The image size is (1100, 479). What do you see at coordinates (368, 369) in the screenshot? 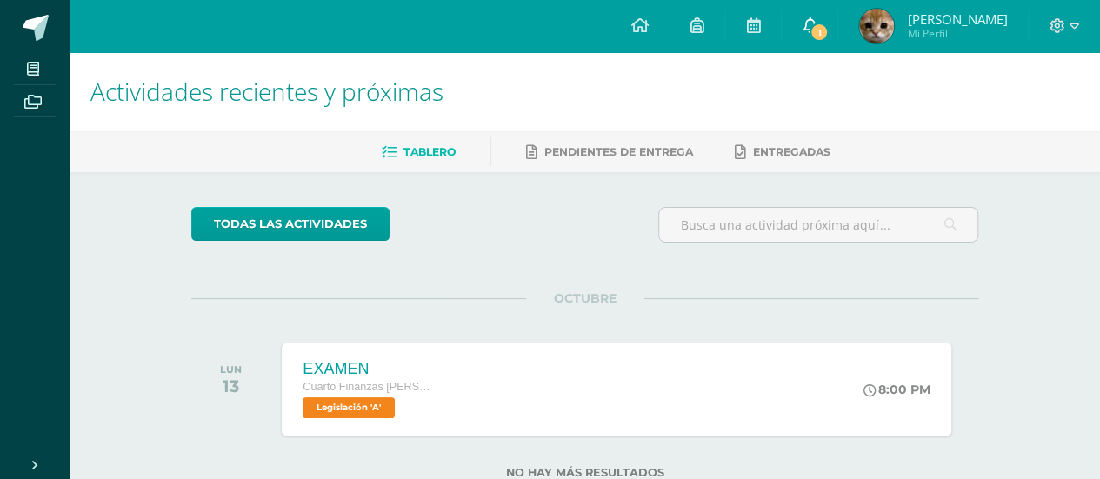
I see `div: EXAMEN` at bounding box center [368, 369].